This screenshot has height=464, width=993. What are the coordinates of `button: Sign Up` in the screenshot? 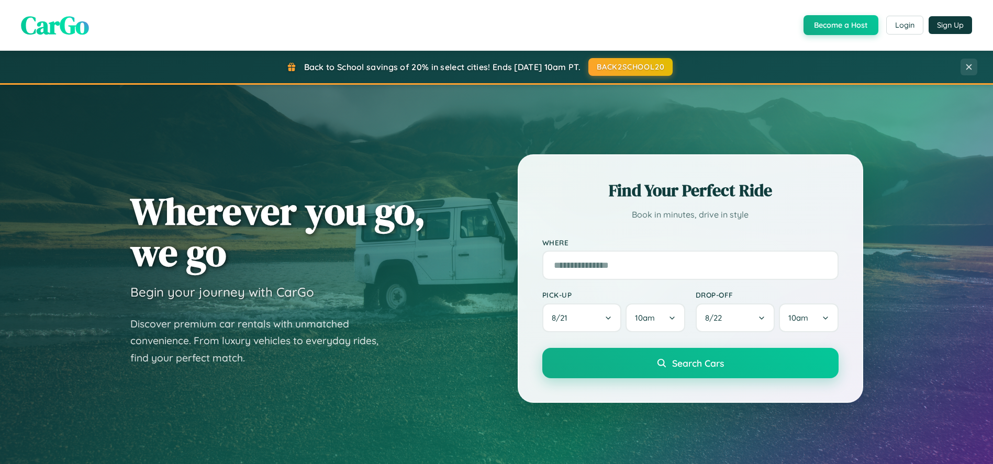 It's located at (950, 25).